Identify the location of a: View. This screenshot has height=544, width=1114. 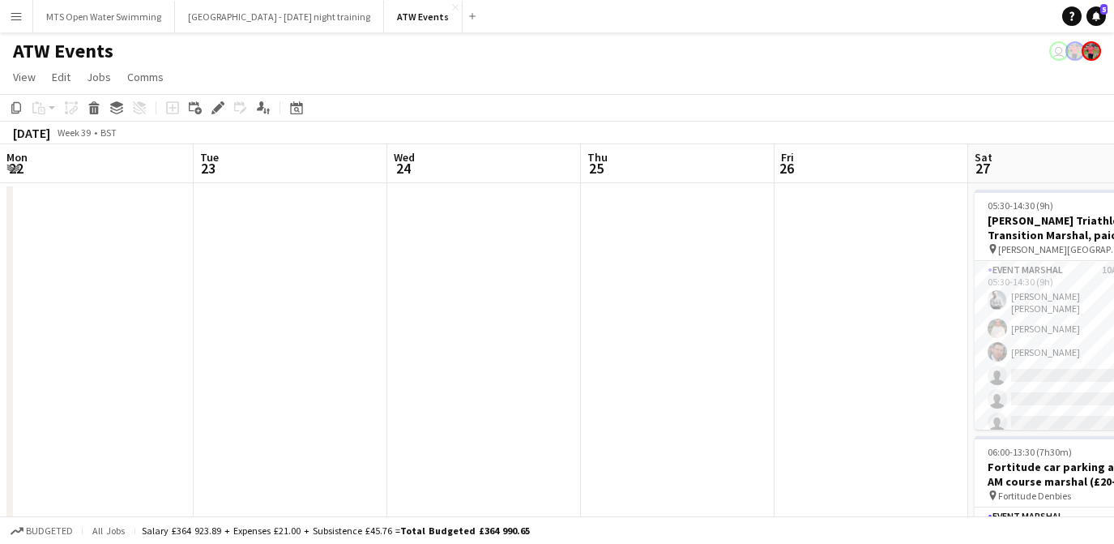
(24, 77).